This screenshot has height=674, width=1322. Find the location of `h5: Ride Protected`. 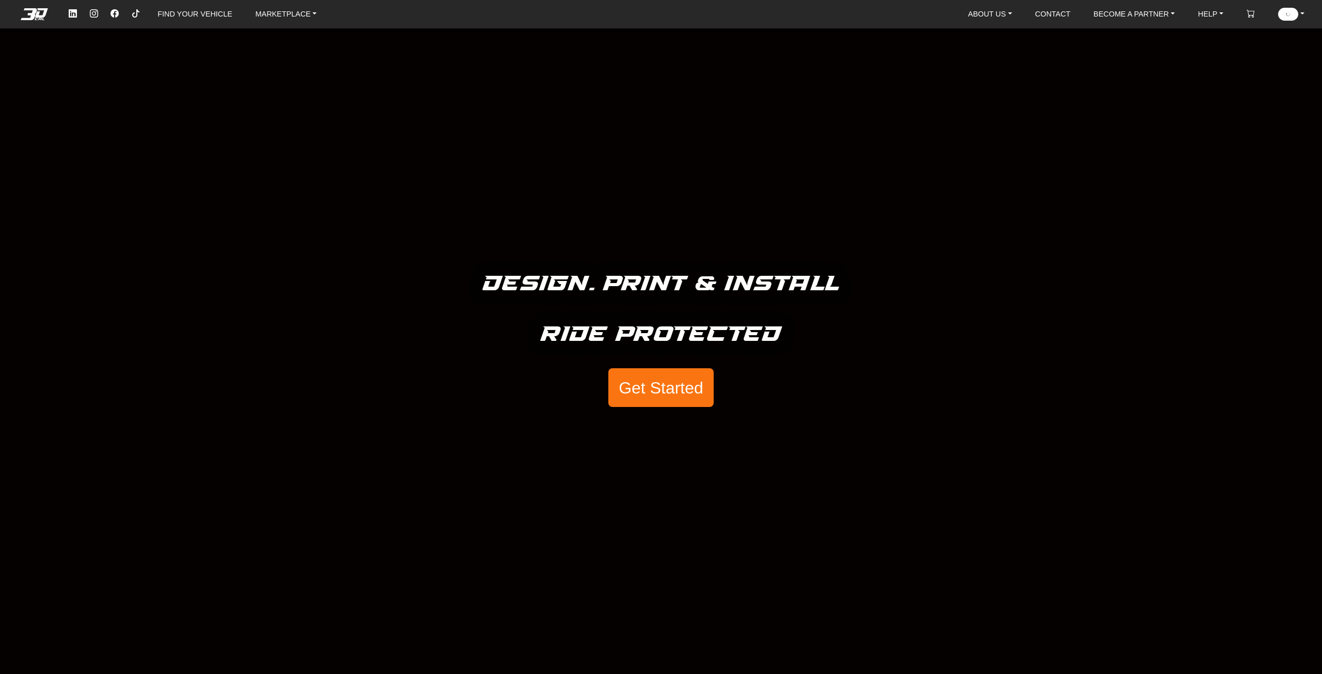

h5: Ride Protected is located at coordinates (661, 335).